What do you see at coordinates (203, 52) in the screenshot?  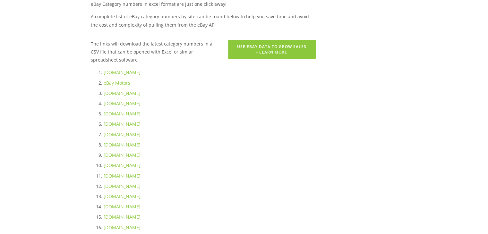 I see `p: The links will download the latest category numbers in a CSV file that can be opened with Excel o...` at bounding box center [203, 52].